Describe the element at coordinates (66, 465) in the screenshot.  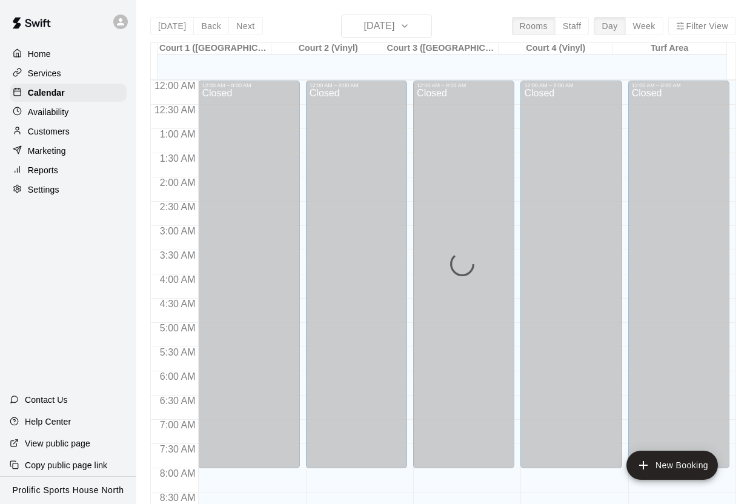
I see `p: Copy public page link` at that location.